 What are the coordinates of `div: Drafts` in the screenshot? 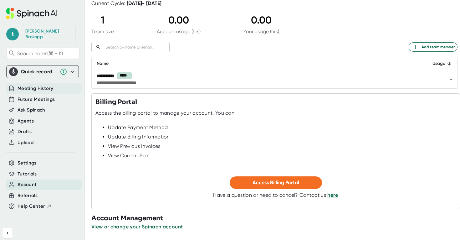 It's located at (24, 131).